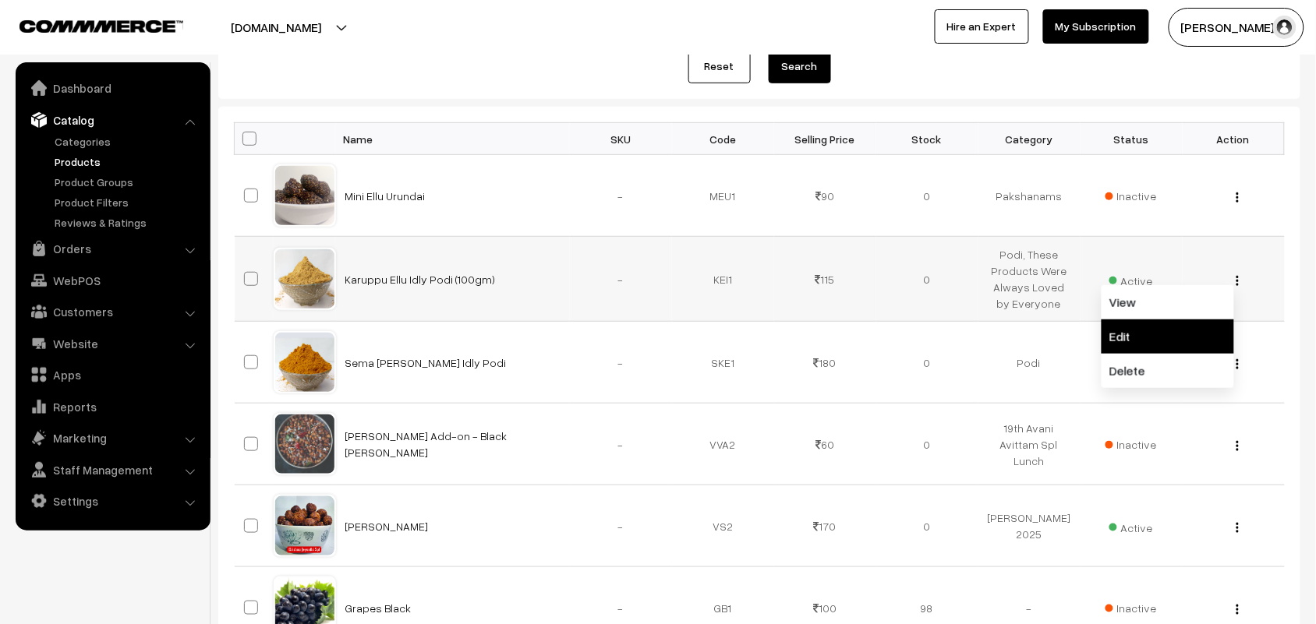 The height and width of the screenshot is (624, 1316). What do you see at coordinates (101, 26) in the screenshot?
I see `img: COMMMERCE` at bounding box center [101, 26].